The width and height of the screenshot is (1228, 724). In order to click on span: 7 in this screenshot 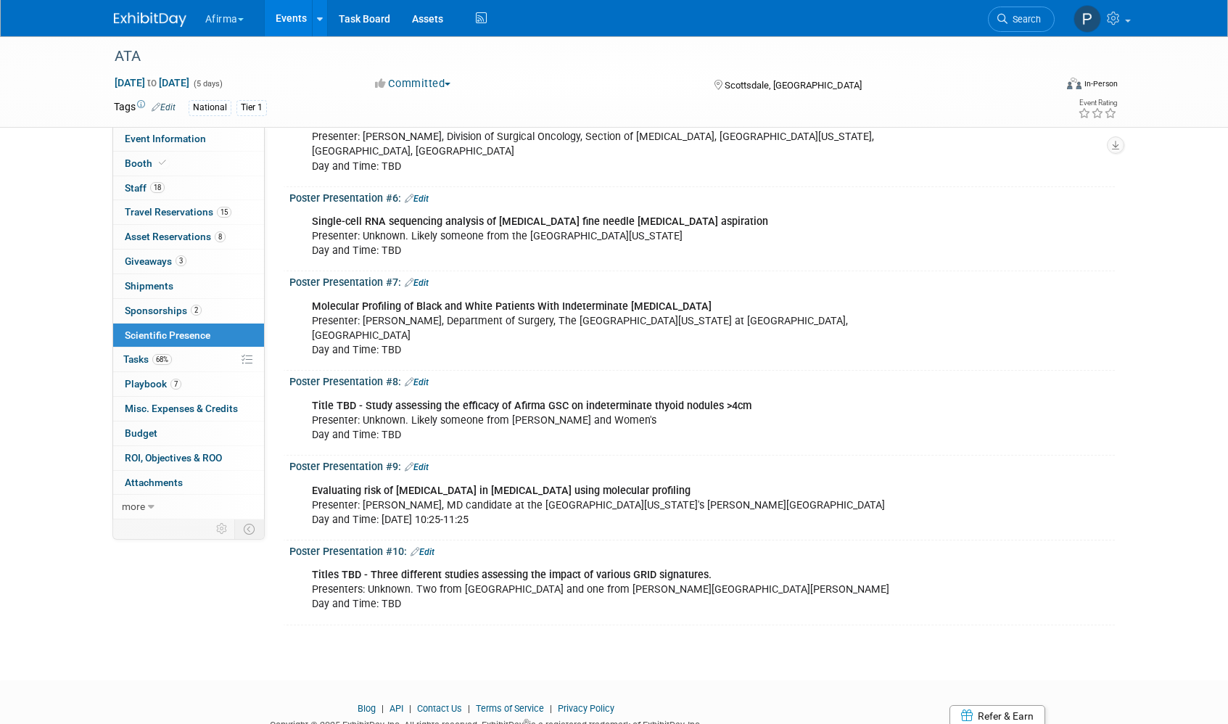, I will do `click(175, 384)`.